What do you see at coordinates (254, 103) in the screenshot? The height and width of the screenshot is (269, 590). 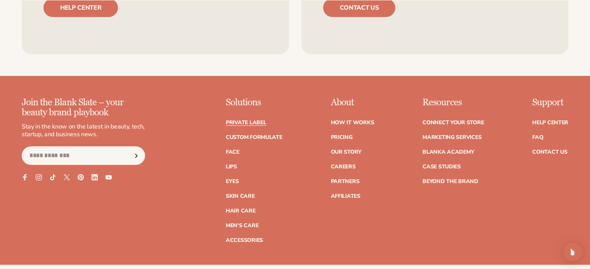 I see `p: Solutions` at bounding box center [254, 103].